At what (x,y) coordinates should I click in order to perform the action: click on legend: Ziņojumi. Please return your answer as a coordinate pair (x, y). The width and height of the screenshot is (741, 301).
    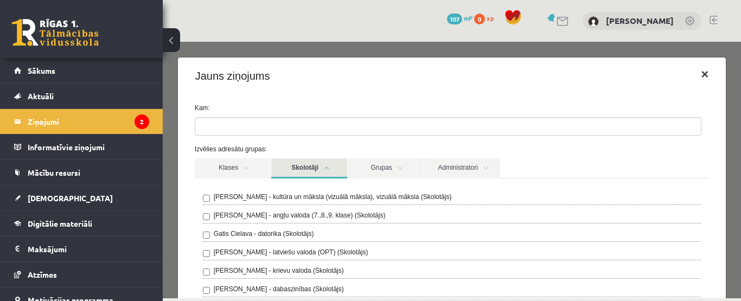
    Looking at the image, I should click on (88, 121).